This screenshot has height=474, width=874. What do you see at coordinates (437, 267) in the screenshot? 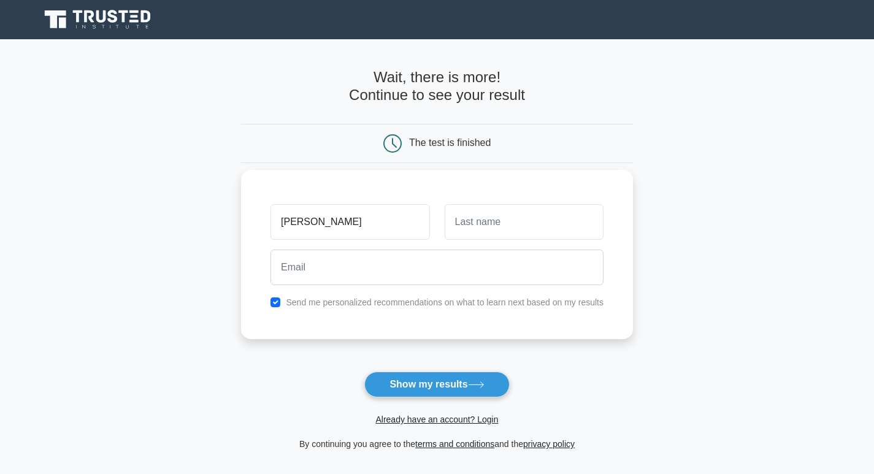
I see `input: Email` at bounding box center [437, 267].